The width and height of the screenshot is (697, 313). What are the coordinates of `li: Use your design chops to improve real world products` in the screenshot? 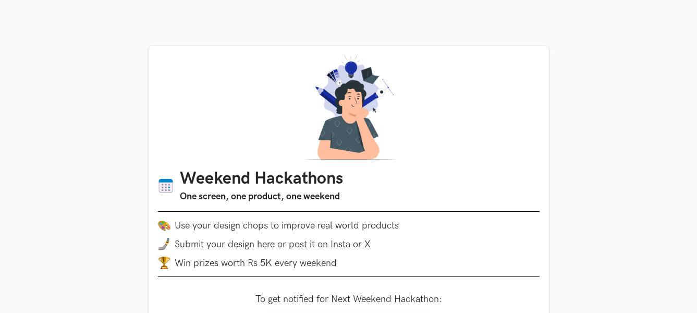 It's located at (349, 225).